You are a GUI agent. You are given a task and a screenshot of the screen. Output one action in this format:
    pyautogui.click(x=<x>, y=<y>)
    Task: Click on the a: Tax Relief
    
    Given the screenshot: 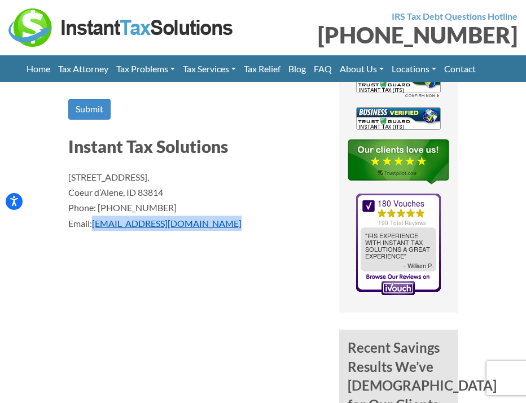 What is the action you would take?
    pyautogui.click(x=262, y=68)
    